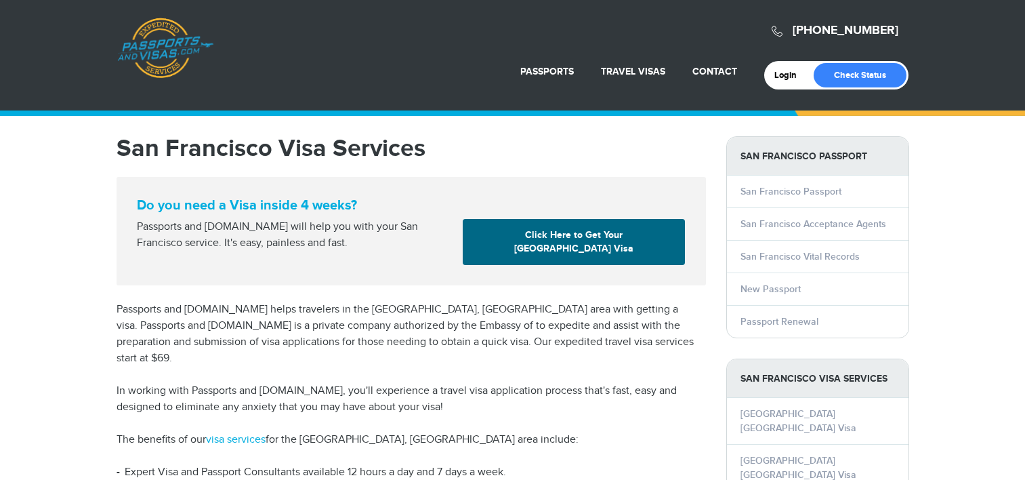 The height and width of the screenshot is (480, 1025). Describe the element at coordinates (779, 321) in the screenshot. I see `a: Passport Renewal` at that location.